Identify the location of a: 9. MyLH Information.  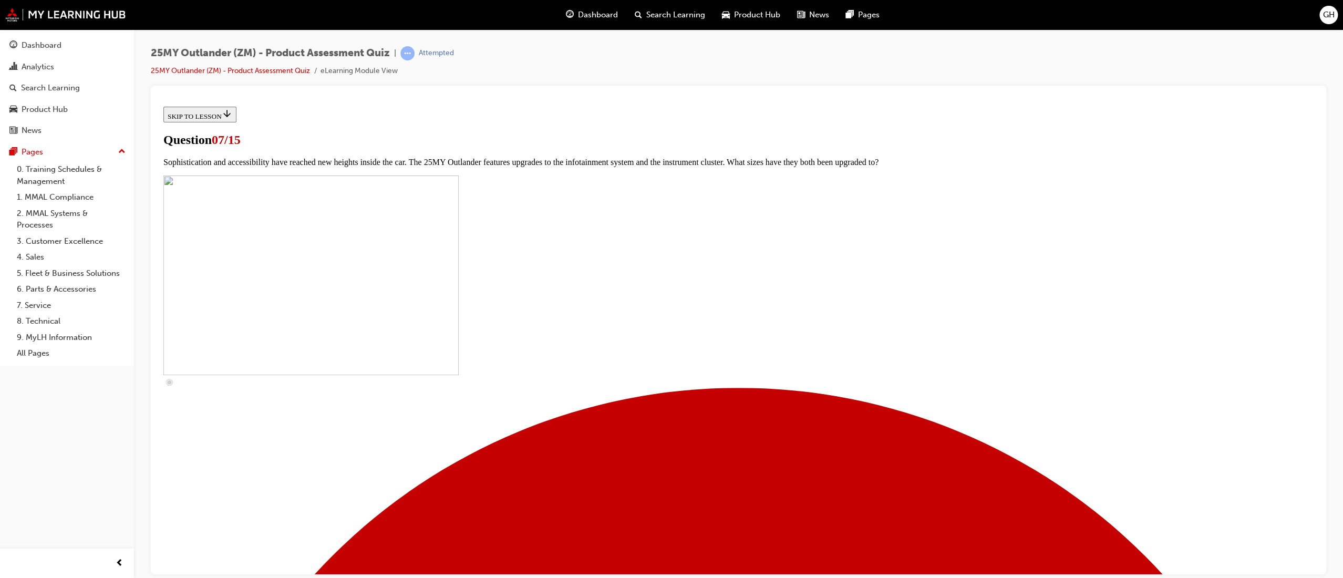
(71, 337).